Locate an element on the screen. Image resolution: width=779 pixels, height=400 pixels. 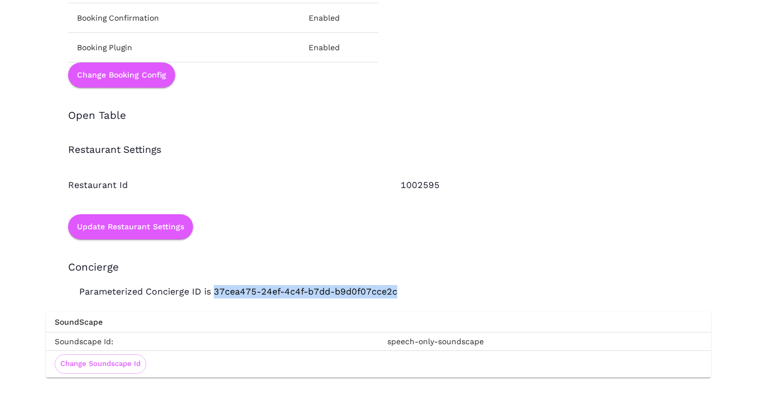
button: Change Booking Config is located at coordinates (122, 75).